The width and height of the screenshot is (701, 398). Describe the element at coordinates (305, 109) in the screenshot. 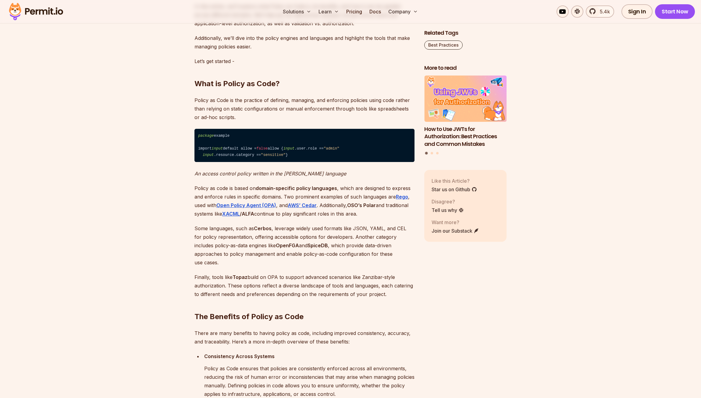

I see `p: Policy as Code is the practice of defining, managing, and enforcing policies using code rather th...` at that location.